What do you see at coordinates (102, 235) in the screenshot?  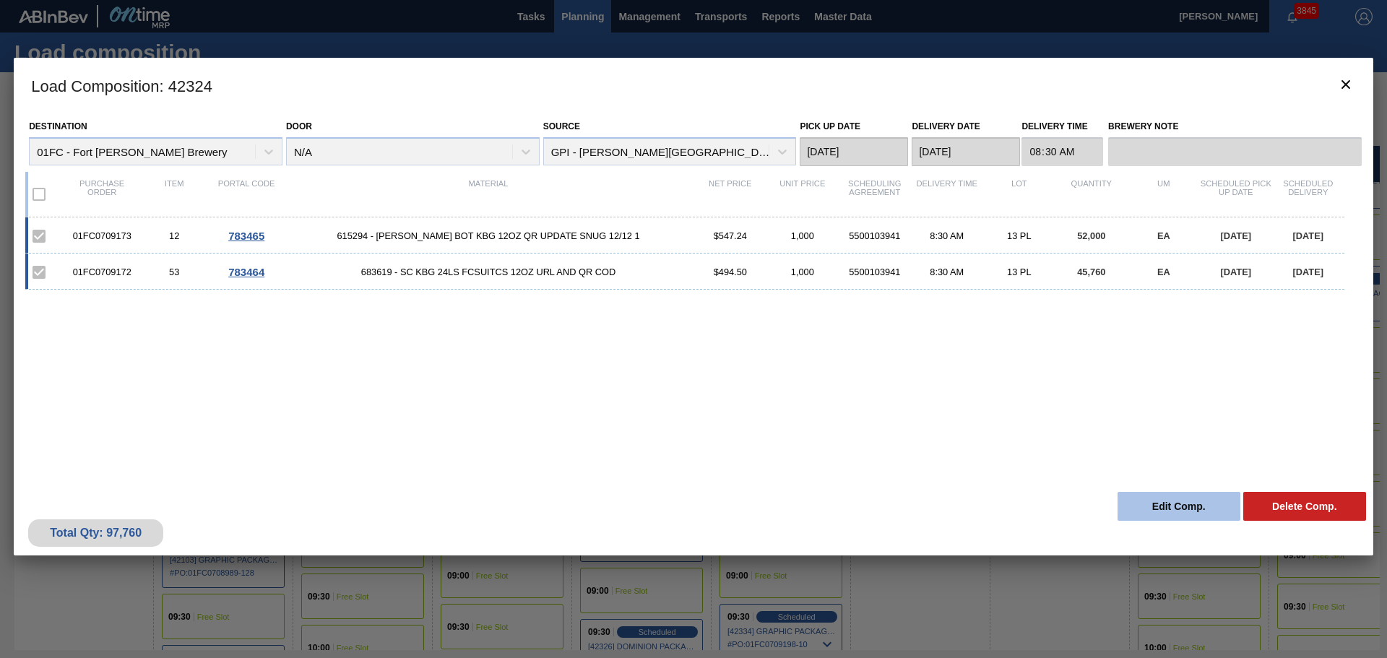 I see `div: 01FC0709173` at bounding box center [102, 235].